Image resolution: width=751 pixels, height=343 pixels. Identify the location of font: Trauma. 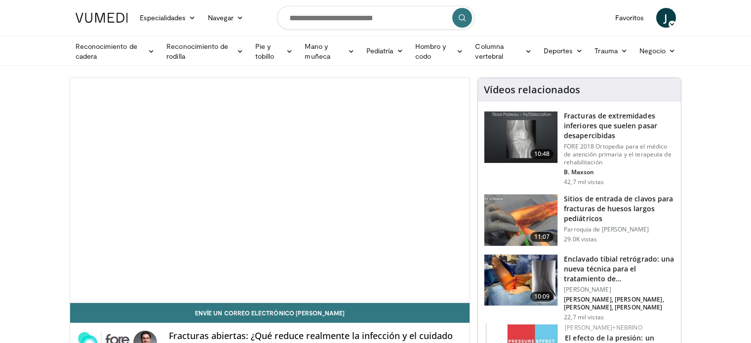
(606, 50).